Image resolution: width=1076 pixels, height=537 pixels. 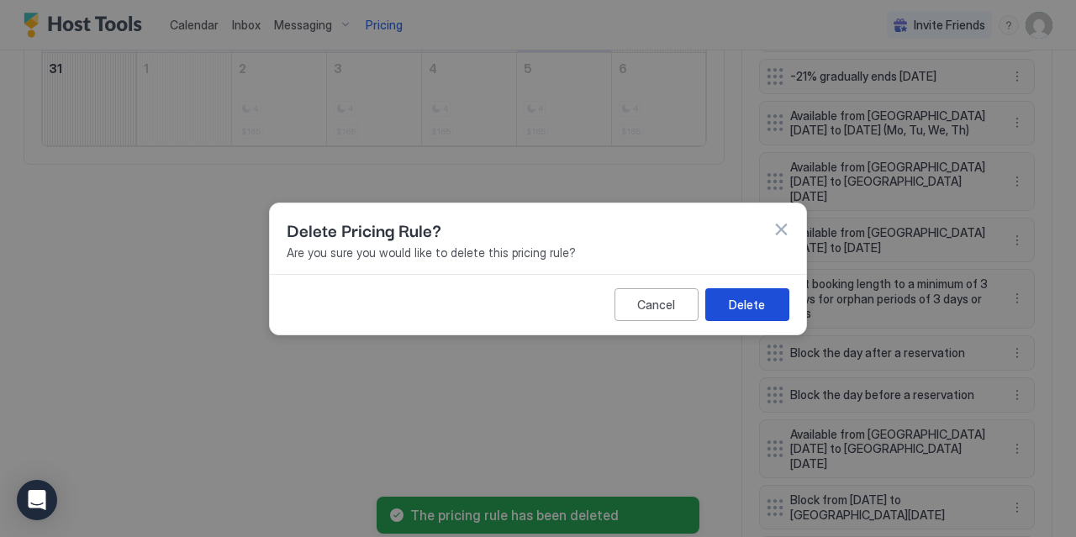 What do you see at coordinates (747, 303) in the screenshot?
I see `div: Delete` at bounding box center [747, 303].